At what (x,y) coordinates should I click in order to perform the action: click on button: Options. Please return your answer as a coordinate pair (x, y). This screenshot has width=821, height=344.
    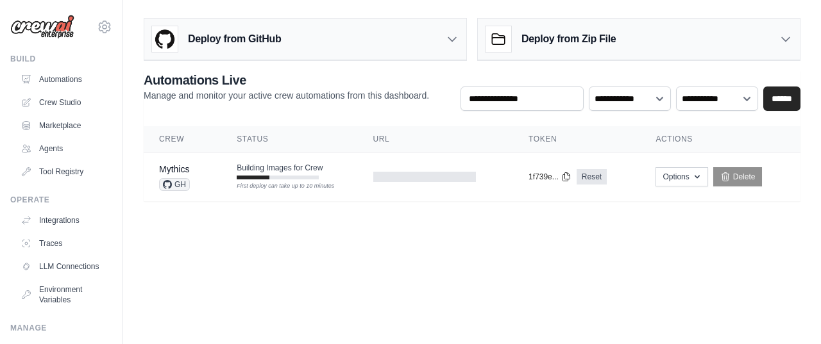
    Looking at the image, I should click on (681, 177).